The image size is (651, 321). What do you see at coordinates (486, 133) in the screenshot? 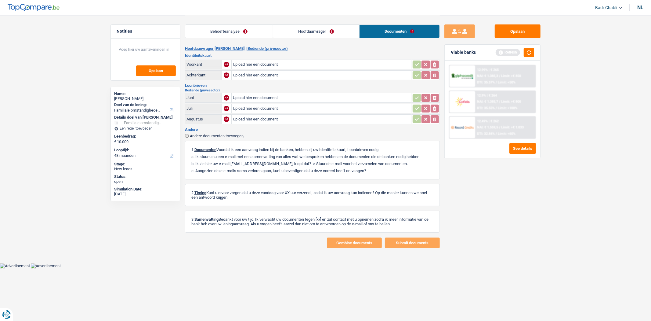
I see `span: DTI: 32.84%` at bounding box center [486, 133].